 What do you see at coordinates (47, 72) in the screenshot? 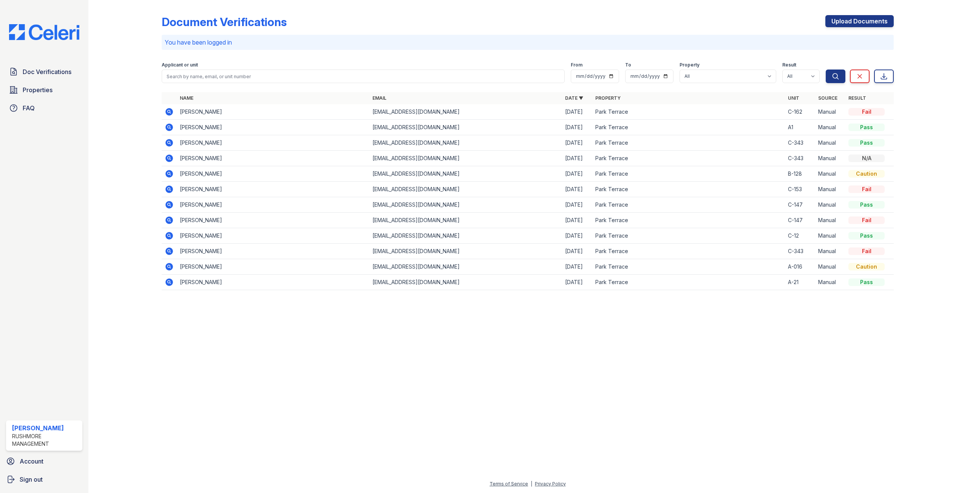
I see `span: Doc Verifications` at bounding box center [47, 72].